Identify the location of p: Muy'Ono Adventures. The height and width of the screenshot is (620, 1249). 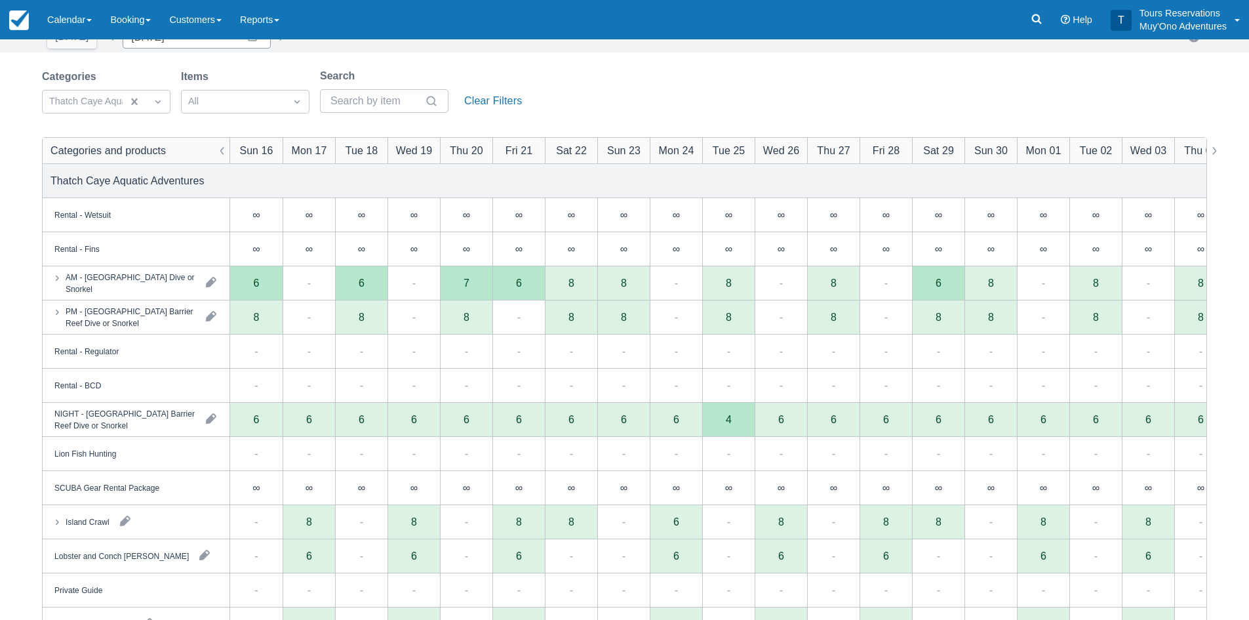
(1183, 26).